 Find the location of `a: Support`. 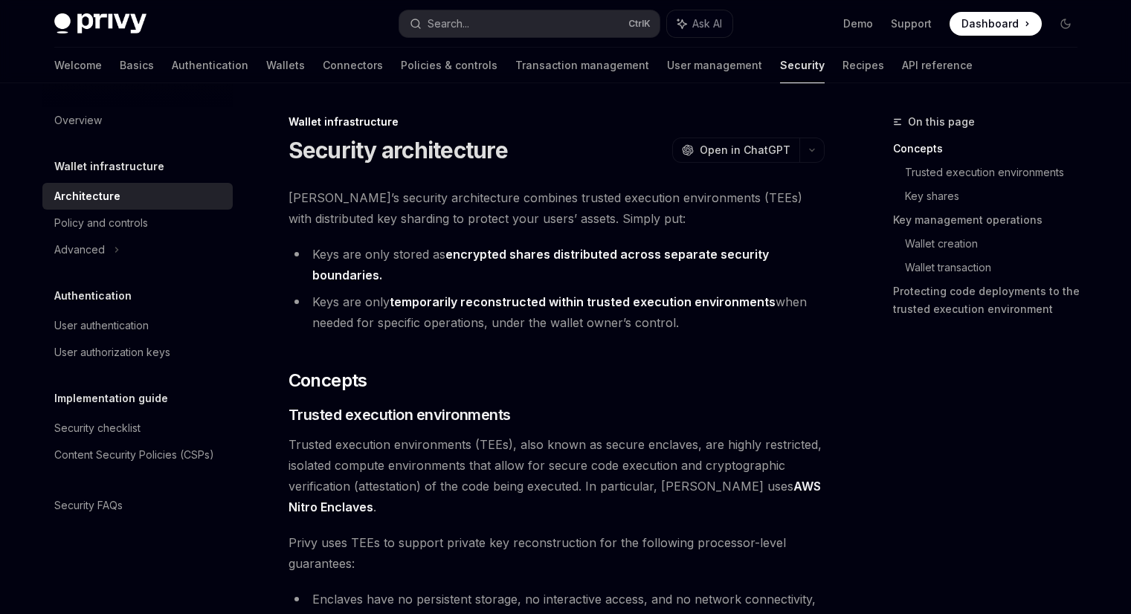

a: Support is located at coordinates (911, 24).